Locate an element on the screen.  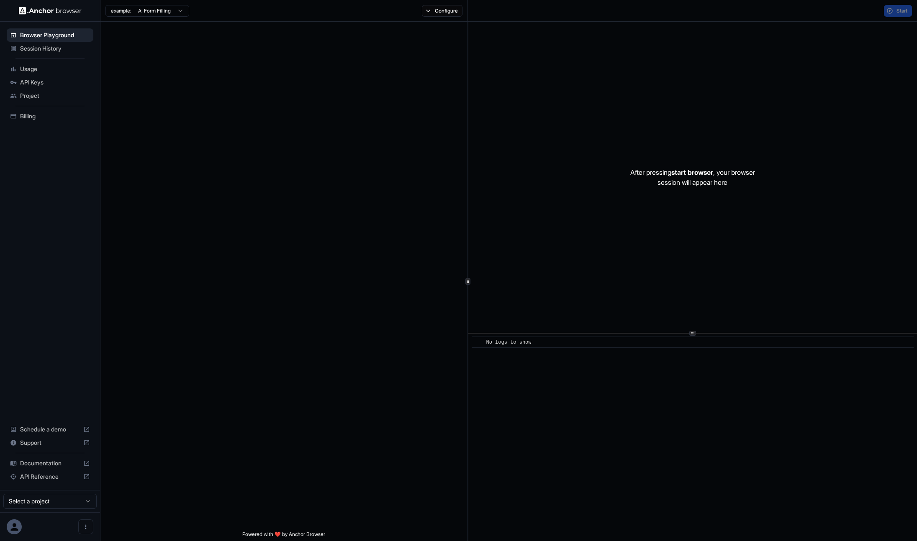
span: Powered with ❤️ by Anchor Browser is located at coordinates (284, 536).